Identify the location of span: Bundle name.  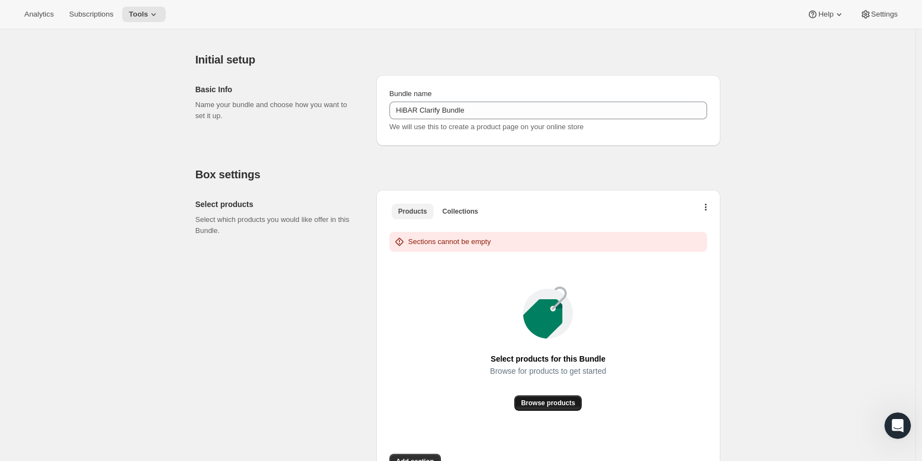
(411, 93).